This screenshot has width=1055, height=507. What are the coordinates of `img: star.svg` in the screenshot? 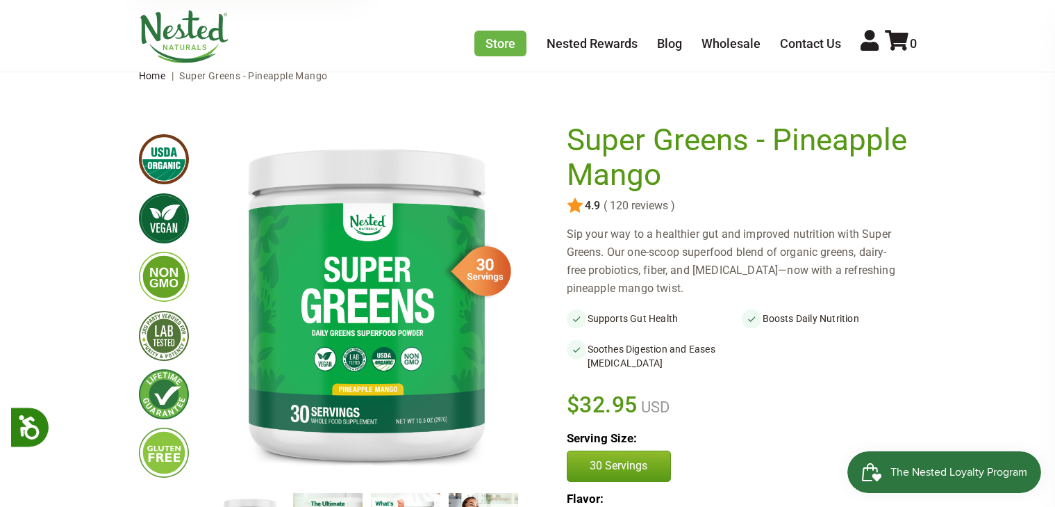 It's located at (575, 206).